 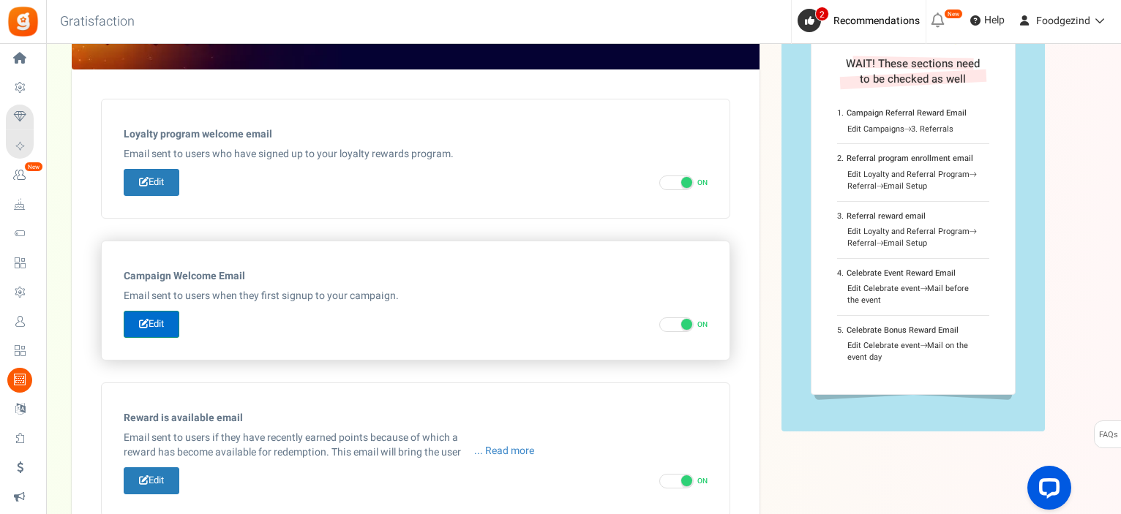 What do you see at coordinates (34, 28) in the screenshot?
I see `button: Open LiveChat chat widget` at bounding box center [34, 28].